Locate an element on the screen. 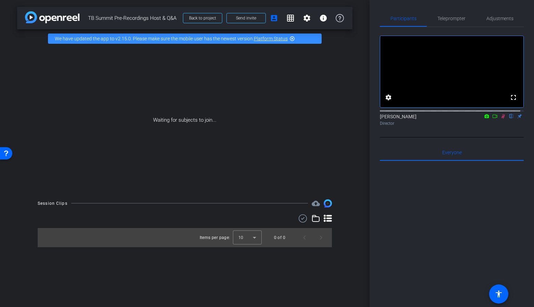 This screenshot has height=307, width=534. div: Director is located at coordinates (451, 124).